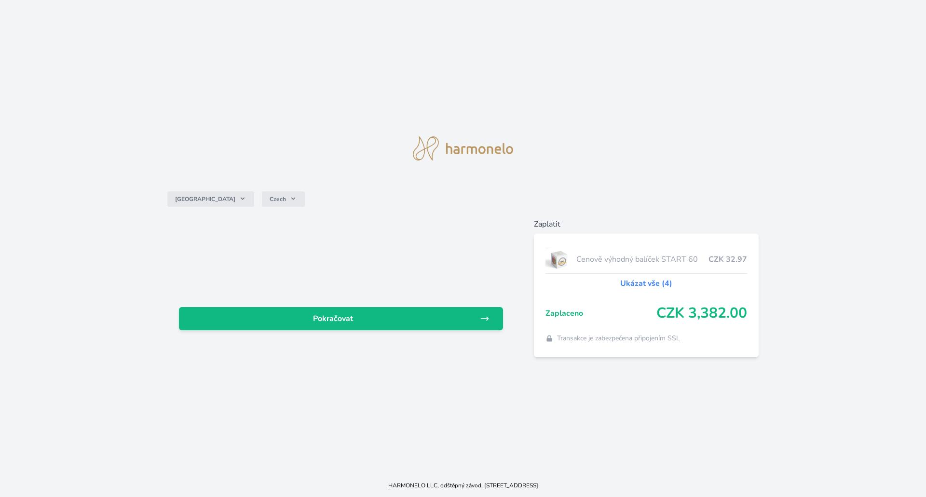 This screenshot has height=497, width=926. What do you see at coordinates (601, 313) in the screenshot?
I see `span: Zaplaceno` at bounding box center [601, 313].